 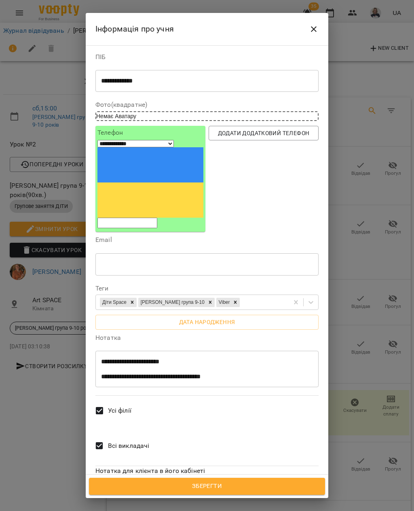 I want to click on span: Немає Аватару, so click(x=116, y=116).